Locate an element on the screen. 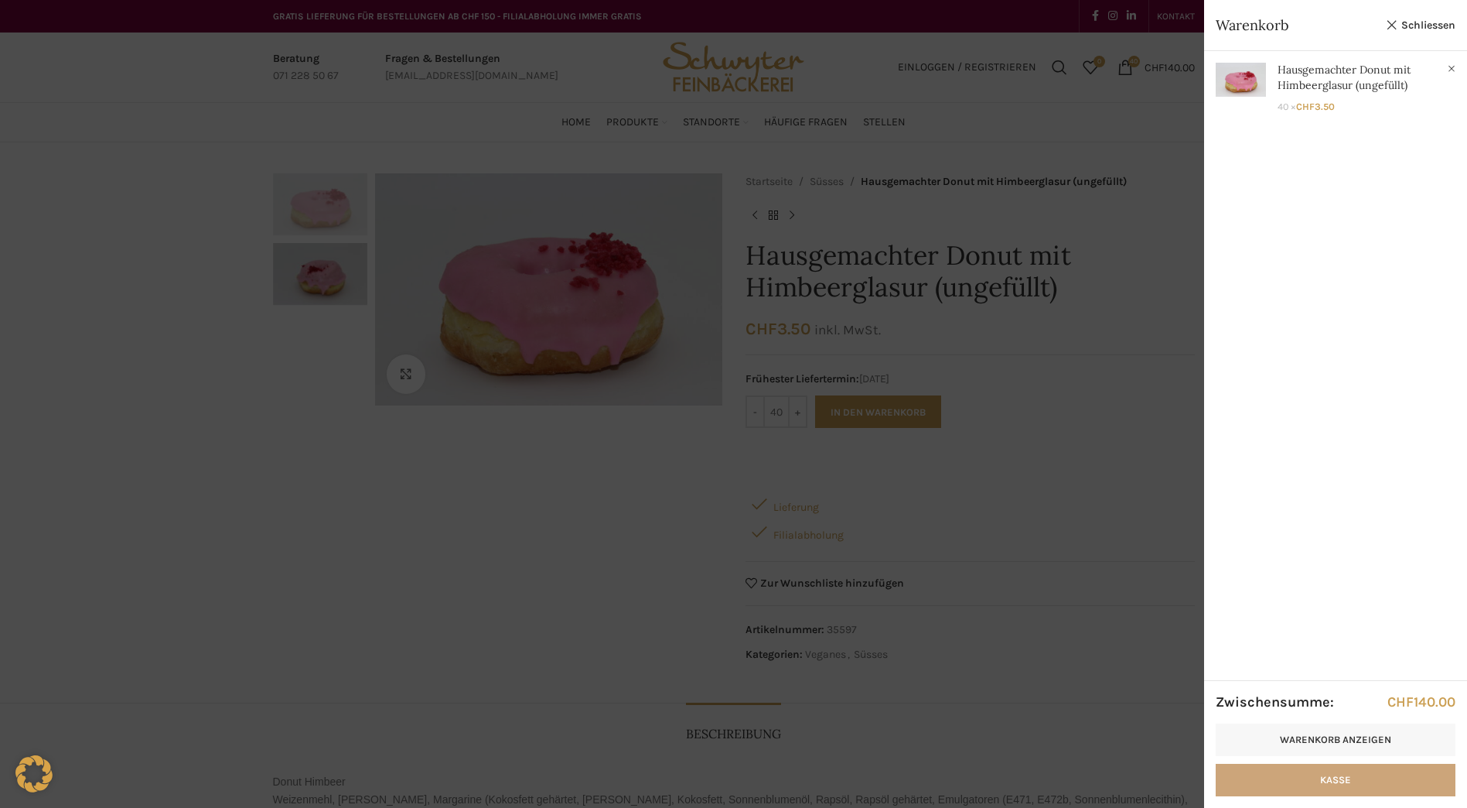 The height and width of the screenshot is (808, 1467). a: Schliessen is located at coordinates (1421, 25).